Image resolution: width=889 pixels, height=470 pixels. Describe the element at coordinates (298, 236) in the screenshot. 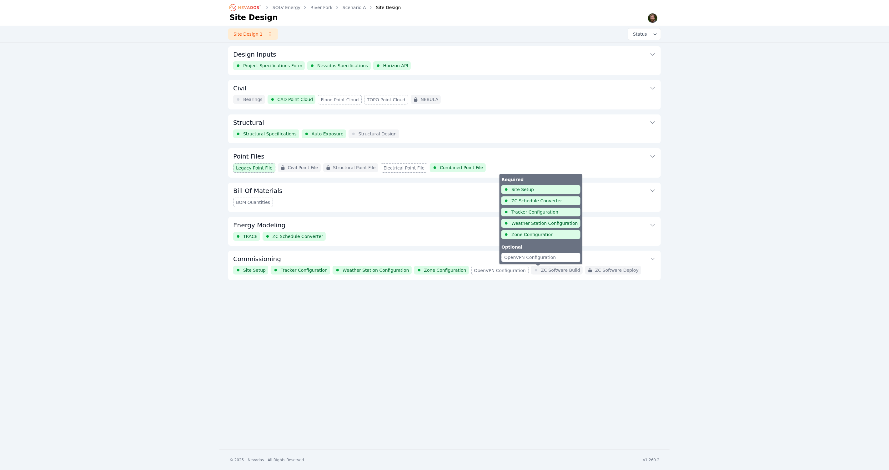

I see `span: ZC Schedule Converter` at that location.